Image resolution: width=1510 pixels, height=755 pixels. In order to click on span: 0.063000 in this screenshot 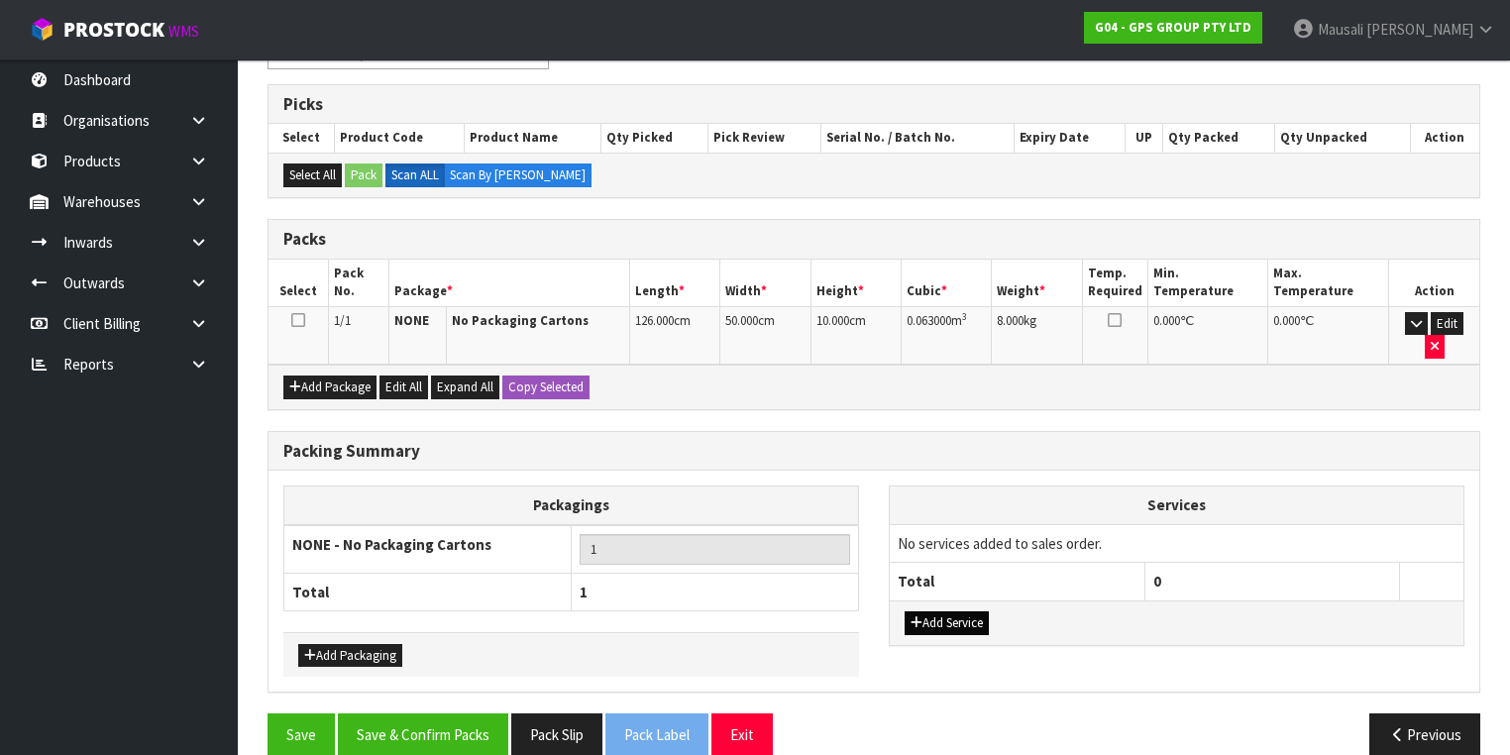, I will do `click(928, 320)`.